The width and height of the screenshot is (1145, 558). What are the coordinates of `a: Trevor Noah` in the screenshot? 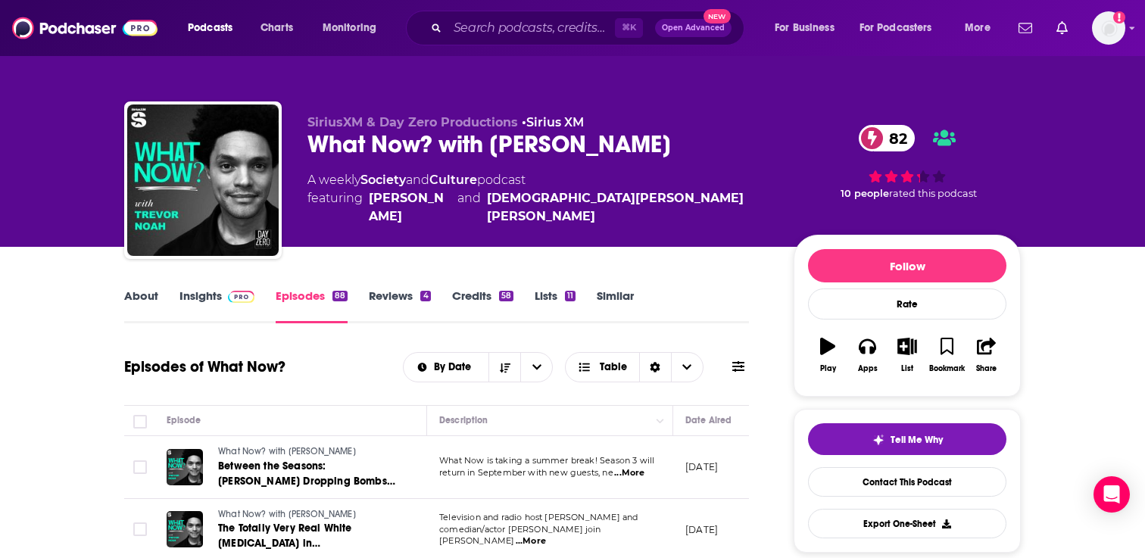 It's located at (410, 208).